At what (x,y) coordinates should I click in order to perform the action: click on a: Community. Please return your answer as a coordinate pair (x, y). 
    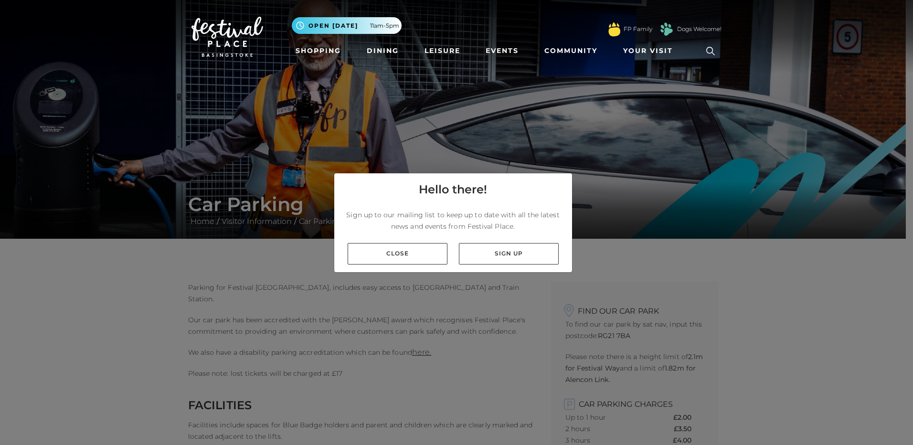
    Looking at the image, I should click on (570, 51).